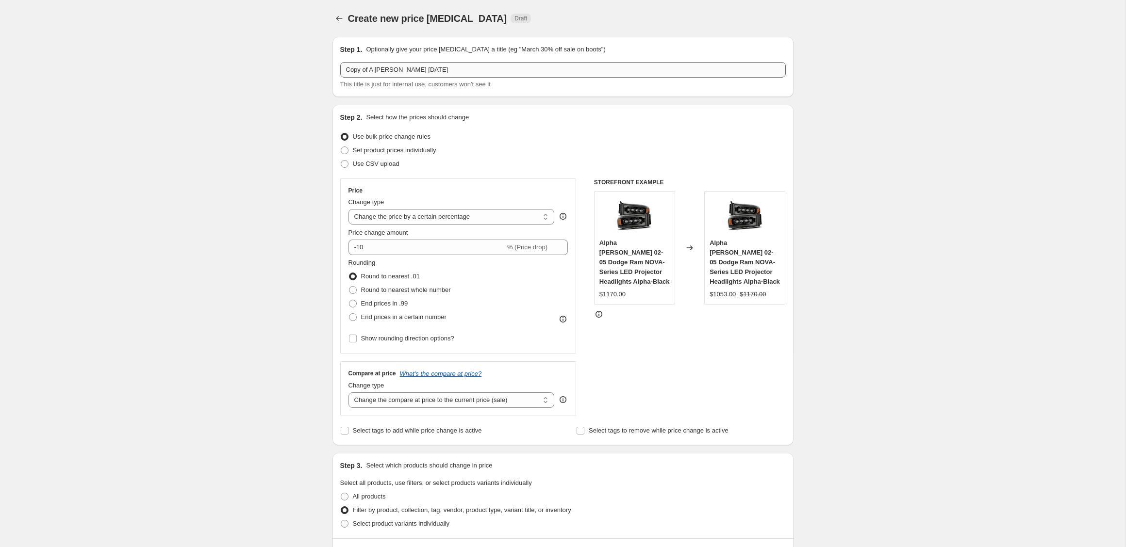 This screenshot has height=547, width=1126. What do you see at coordinates (426, 247) in the screenshot?
I see `input: -15` at bounding box center [426, 247].